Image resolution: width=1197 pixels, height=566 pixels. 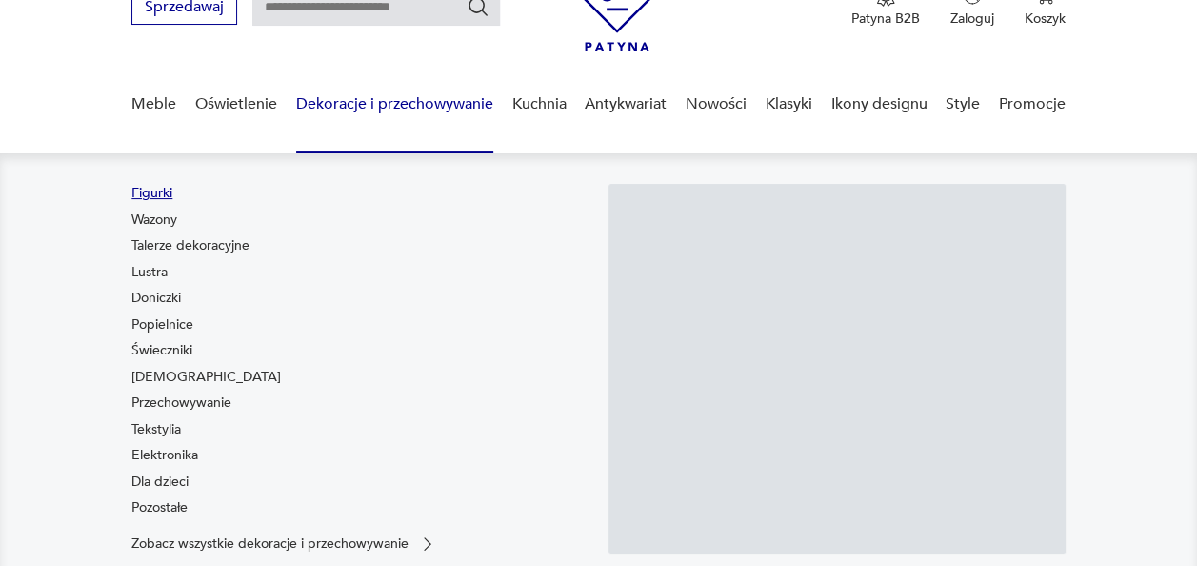 What do you see at coordinates (1044, 18) in the screenshot?
I see `p: Koszyk` at bounding box center [1044, 18].